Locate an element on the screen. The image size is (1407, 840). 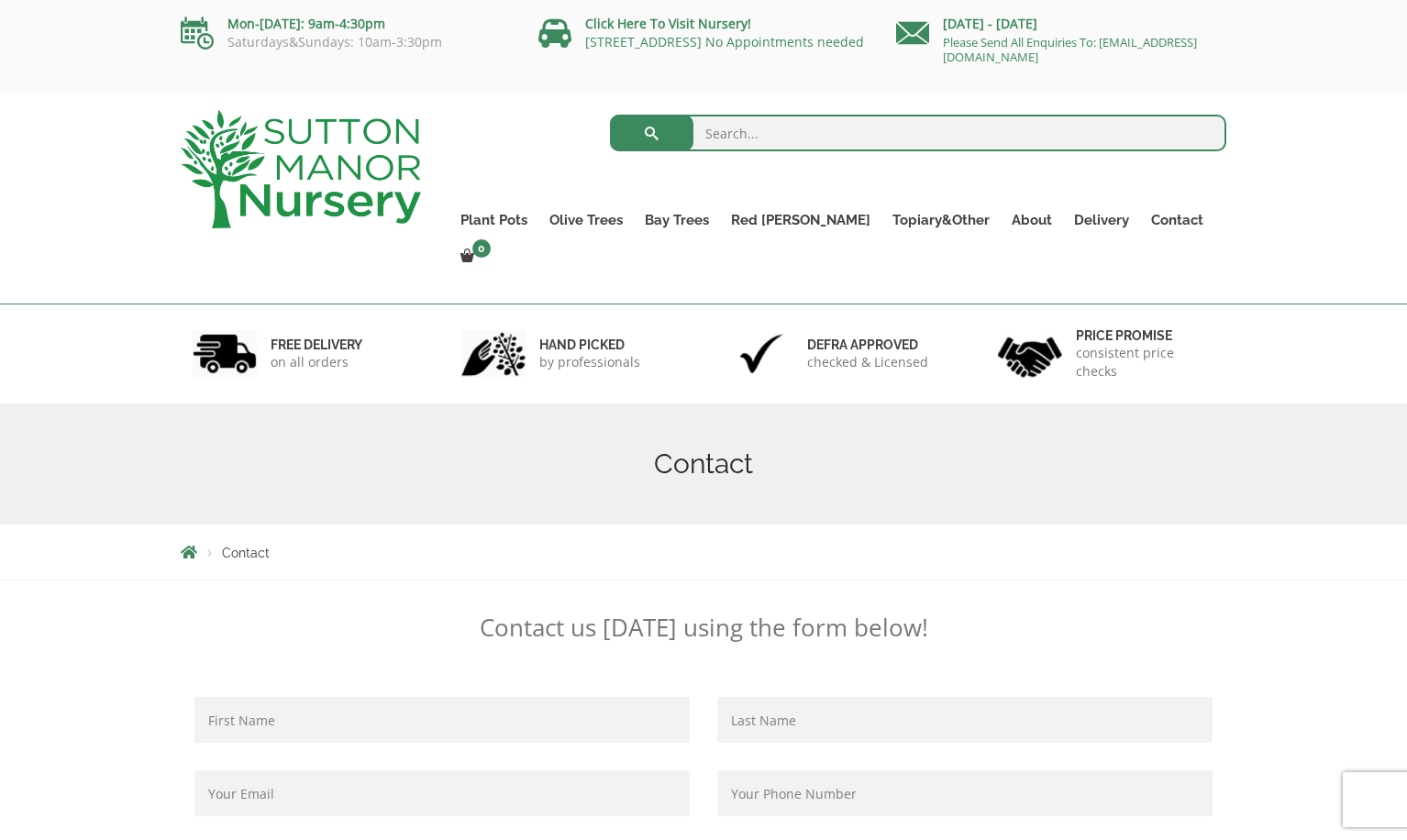
h1: Contact is located at coordinates (703, 464).